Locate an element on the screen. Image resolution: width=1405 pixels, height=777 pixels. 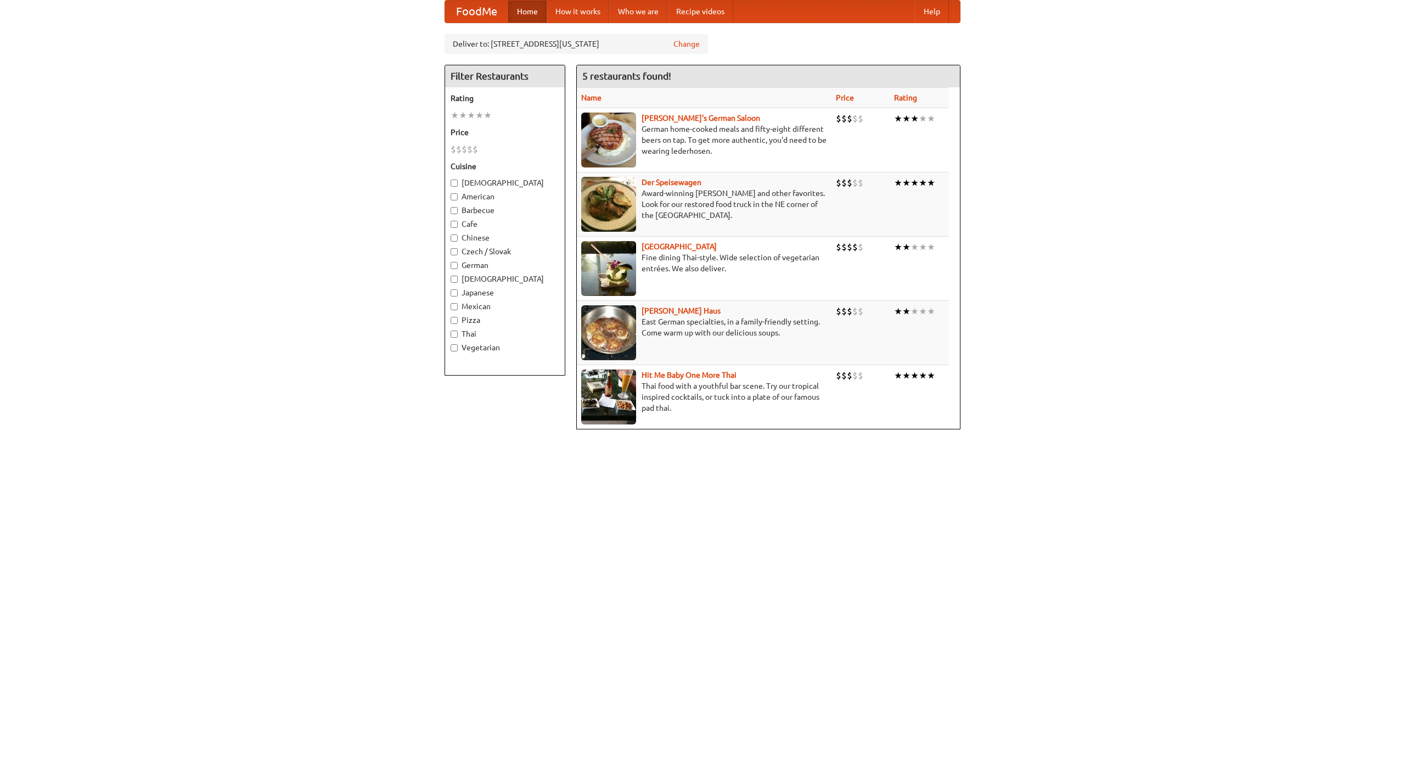
input: German is located at coordinates (454, 265).